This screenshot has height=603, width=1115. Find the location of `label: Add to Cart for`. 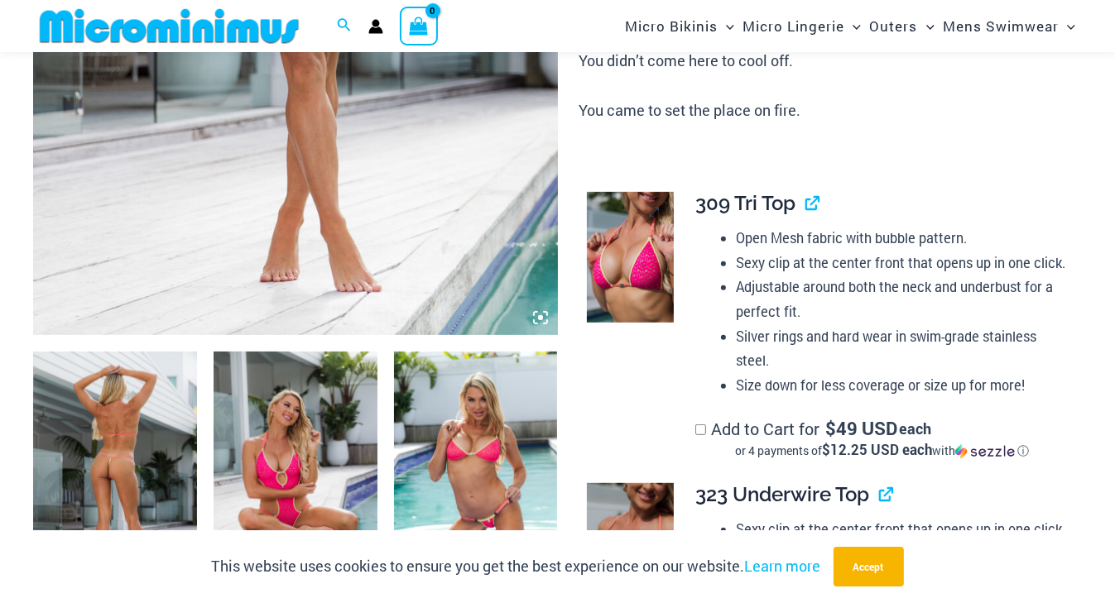

label: Add to Cart for is located at coordinates (881, 439).